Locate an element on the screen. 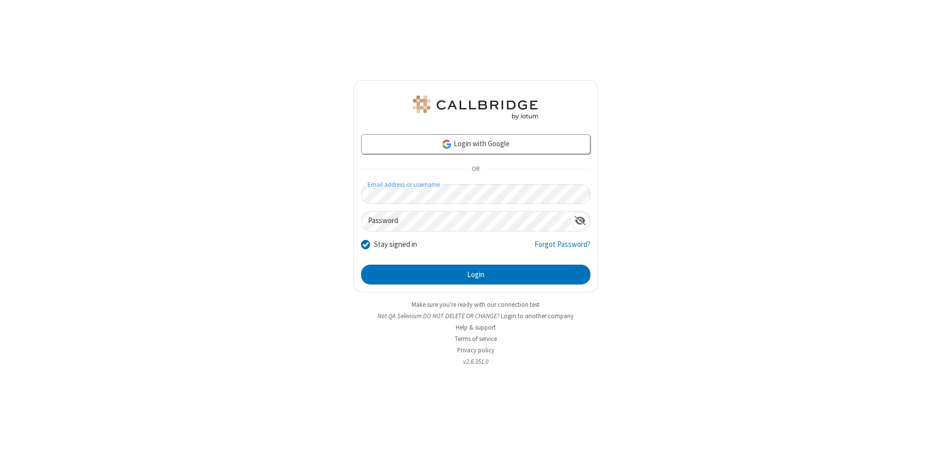 This screenshot has height=454, width=951. span: OR is located at coordinates (475, 169).